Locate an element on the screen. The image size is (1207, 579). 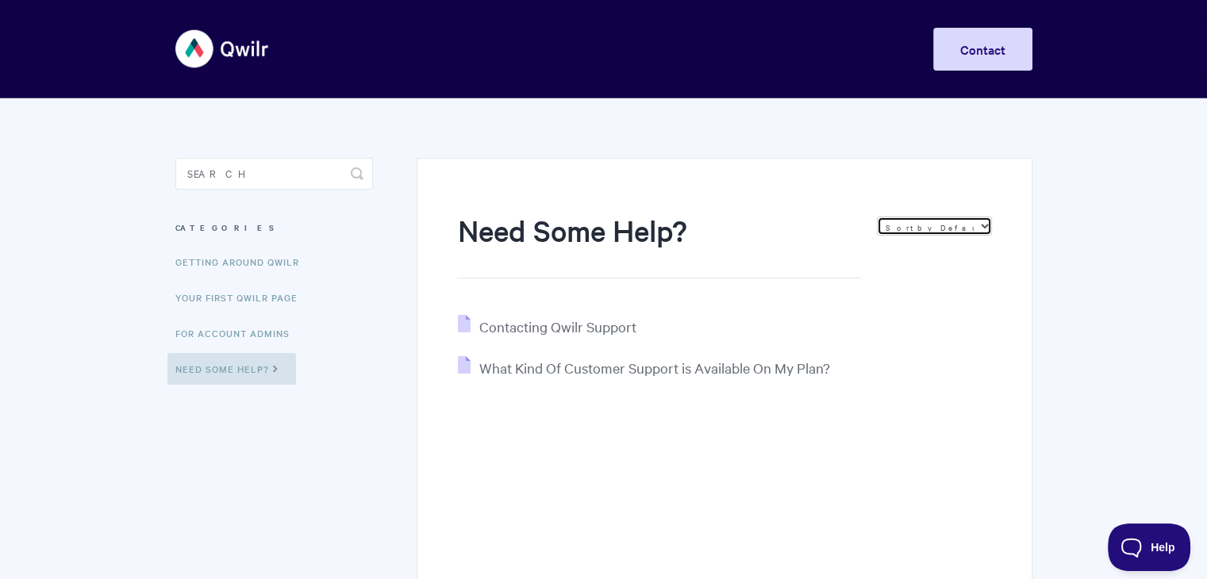
img: Qwilr Help Center is located at coordinates (222, 48).